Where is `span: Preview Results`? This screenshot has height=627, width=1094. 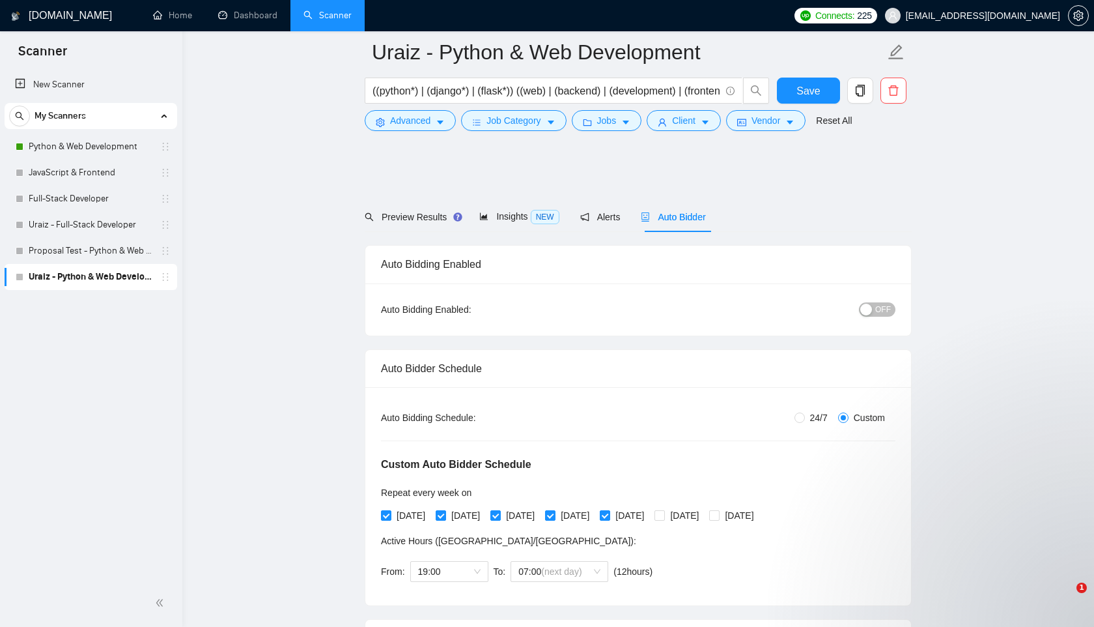
span: Preview Results is located at coordinates (412, 217).